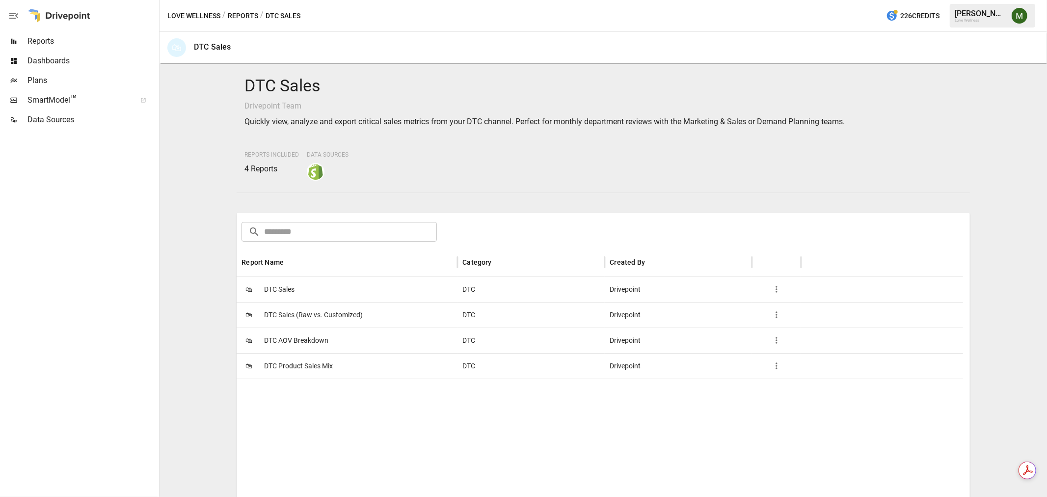 The image size is (1047, 497). What do you see at coordinates (1019, 16) in the screenshot?
I see `img: Meredith Lacasse` at bounding box center [1019, 16].